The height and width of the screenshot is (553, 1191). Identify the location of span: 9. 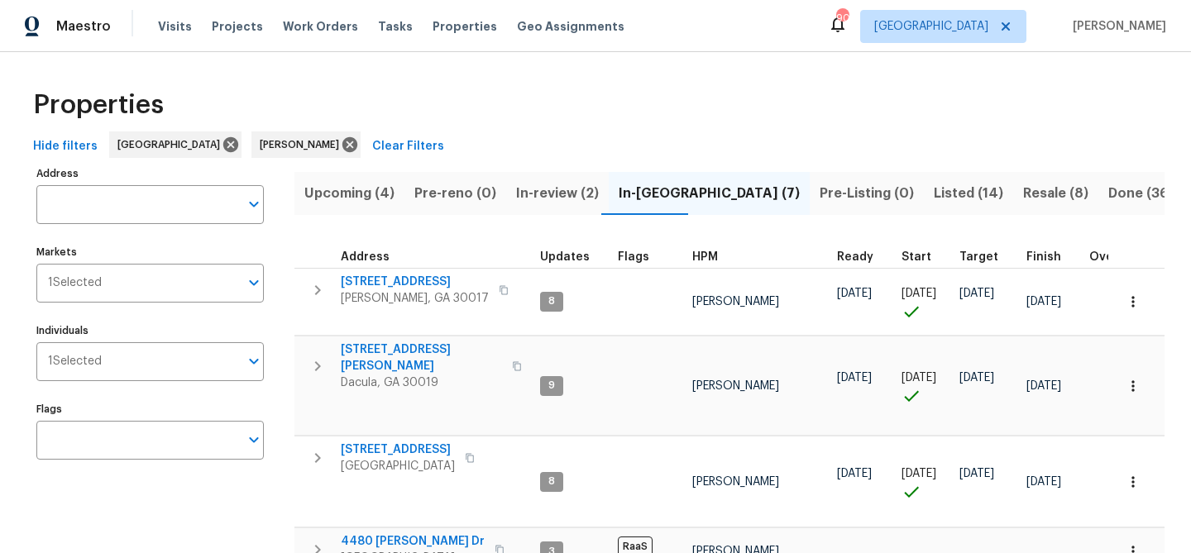
(551, 385).